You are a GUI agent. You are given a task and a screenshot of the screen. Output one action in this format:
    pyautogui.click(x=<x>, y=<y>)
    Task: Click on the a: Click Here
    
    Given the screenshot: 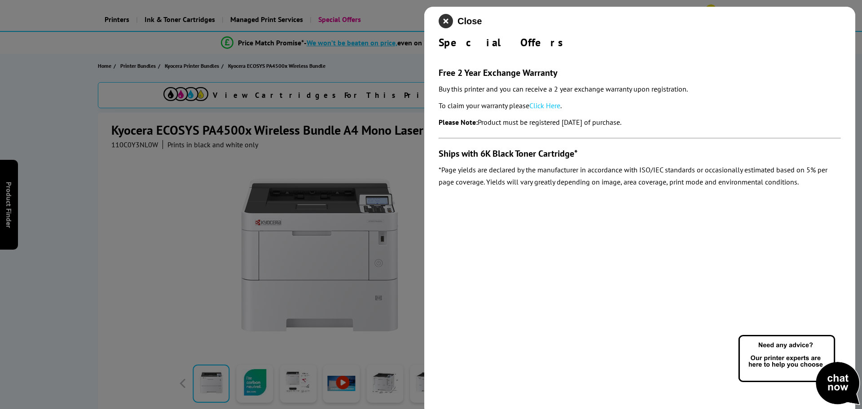 What is the action you would take?
    pyautogui.click(x=545, y=106)
    